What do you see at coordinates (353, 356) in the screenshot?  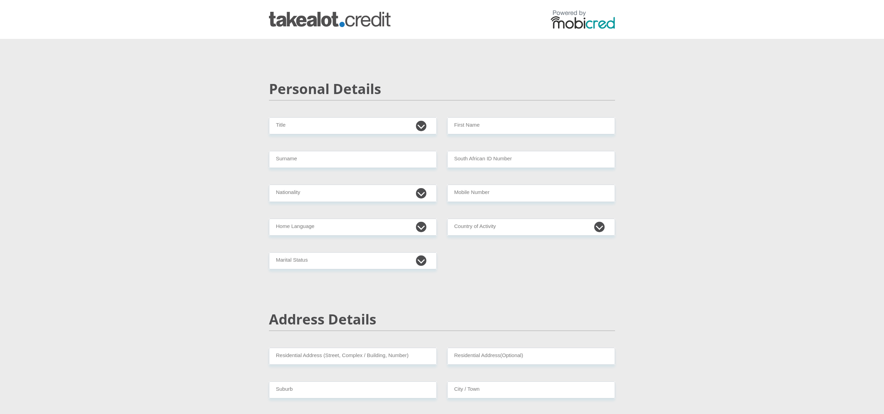 I see `input: Valid residential address` at bounding box center [353, 356].